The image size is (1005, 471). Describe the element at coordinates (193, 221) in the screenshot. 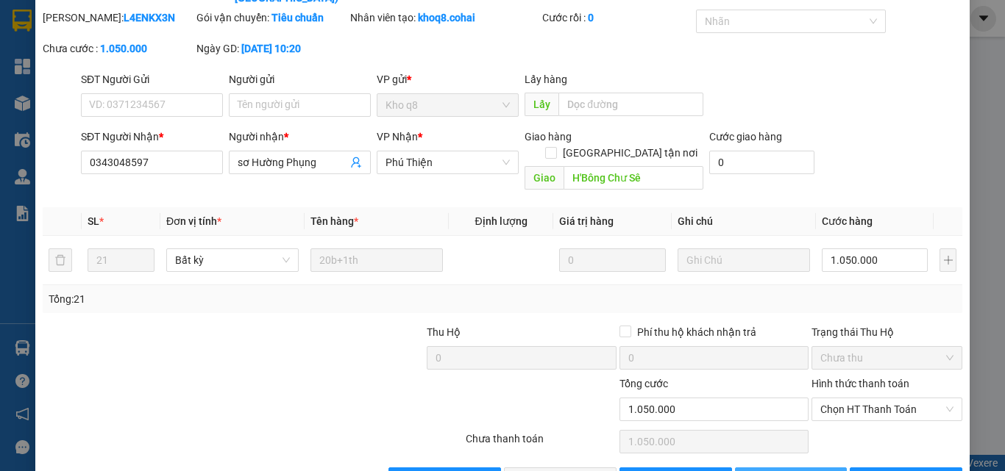

I see `span: Đơn vị tính` at that location.